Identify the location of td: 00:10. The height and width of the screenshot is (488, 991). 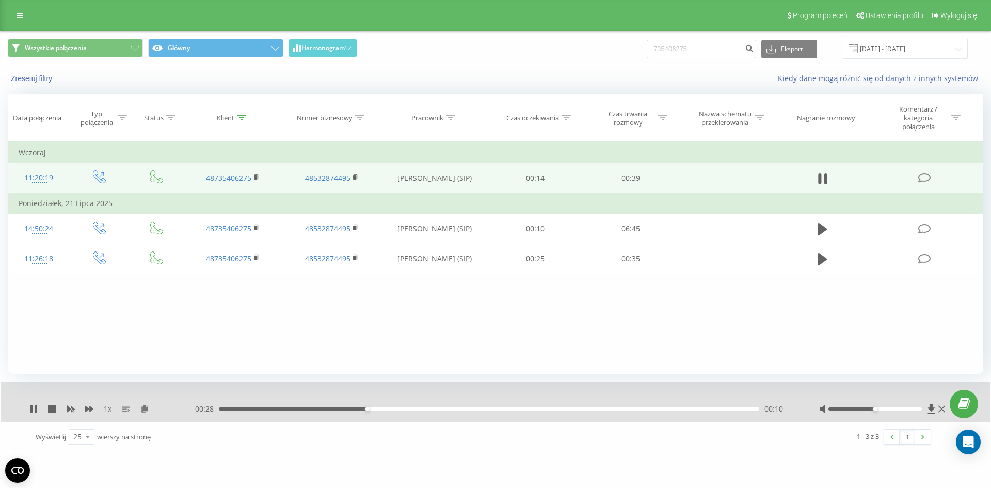
(535, 229).